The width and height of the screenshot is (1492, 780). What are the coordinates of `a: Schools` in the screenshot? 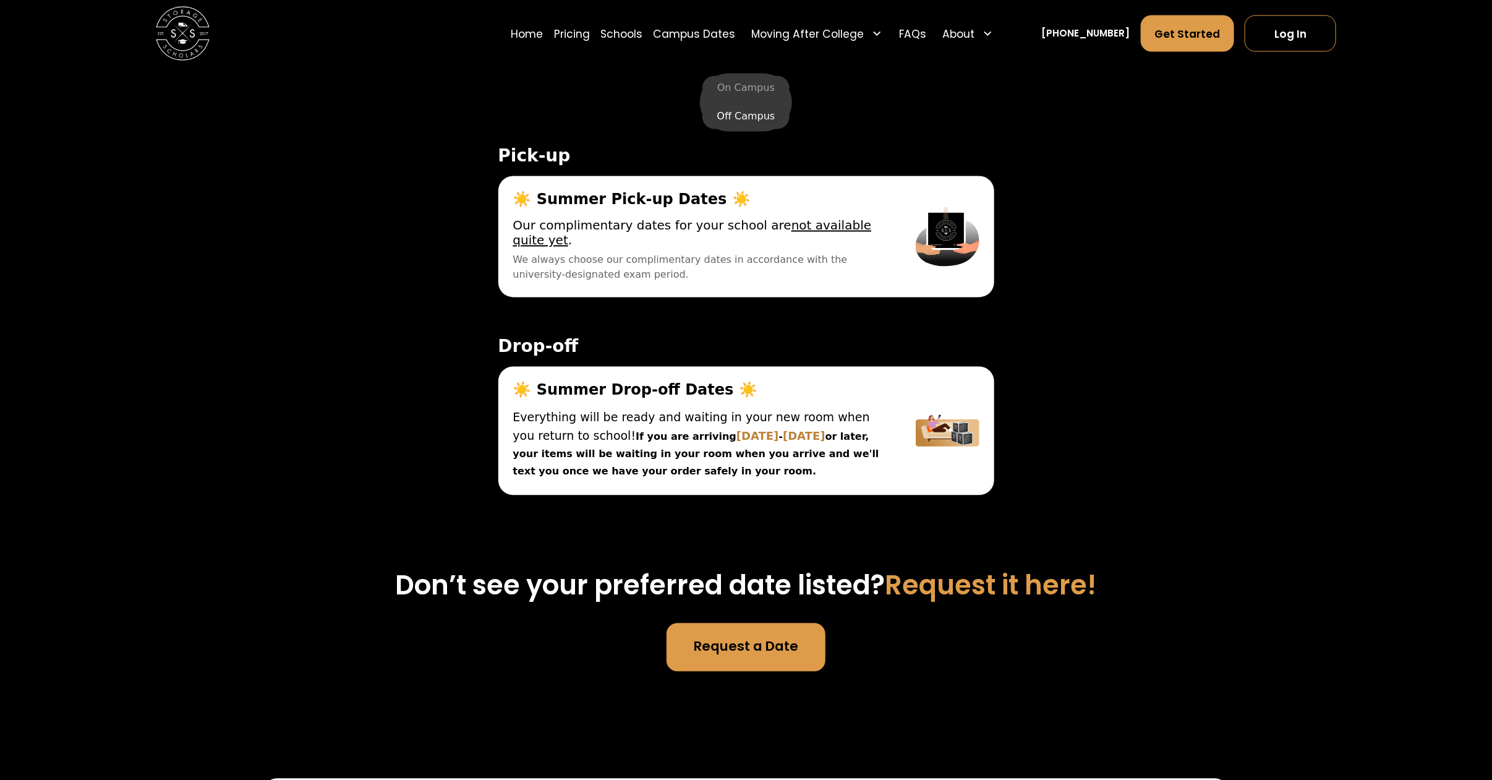 It's located at (621, 33).